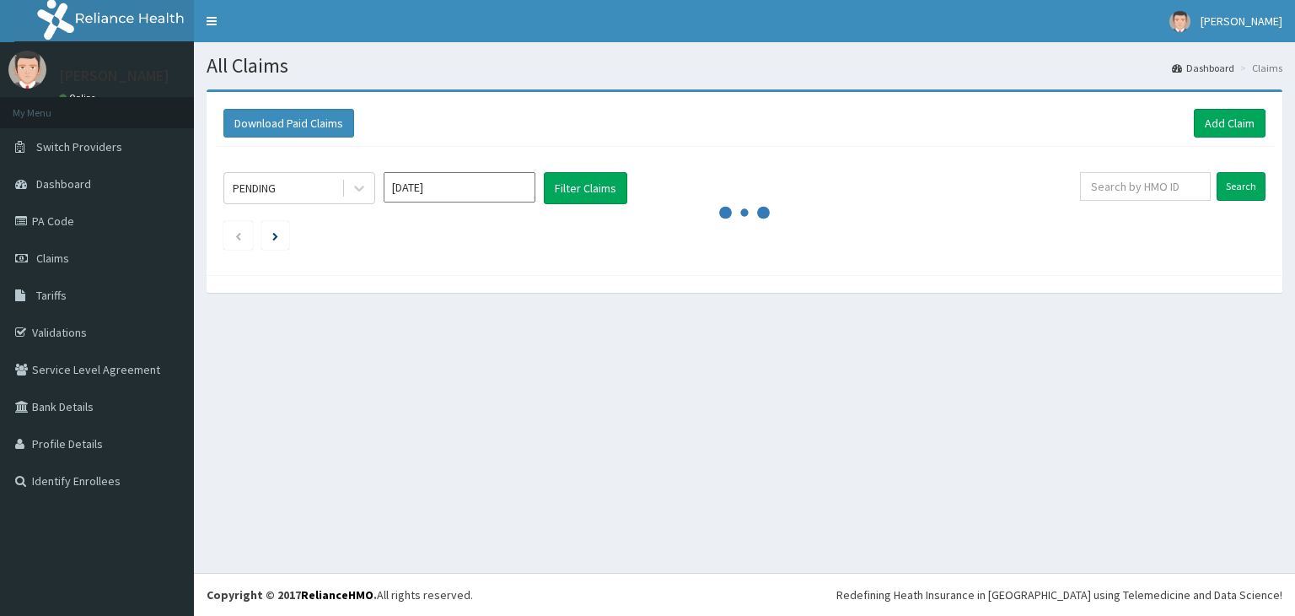 Image resolution: width=1295 pixels, height=616 pixels. I want to click on input: Select Month and Year, so click(460, 187).